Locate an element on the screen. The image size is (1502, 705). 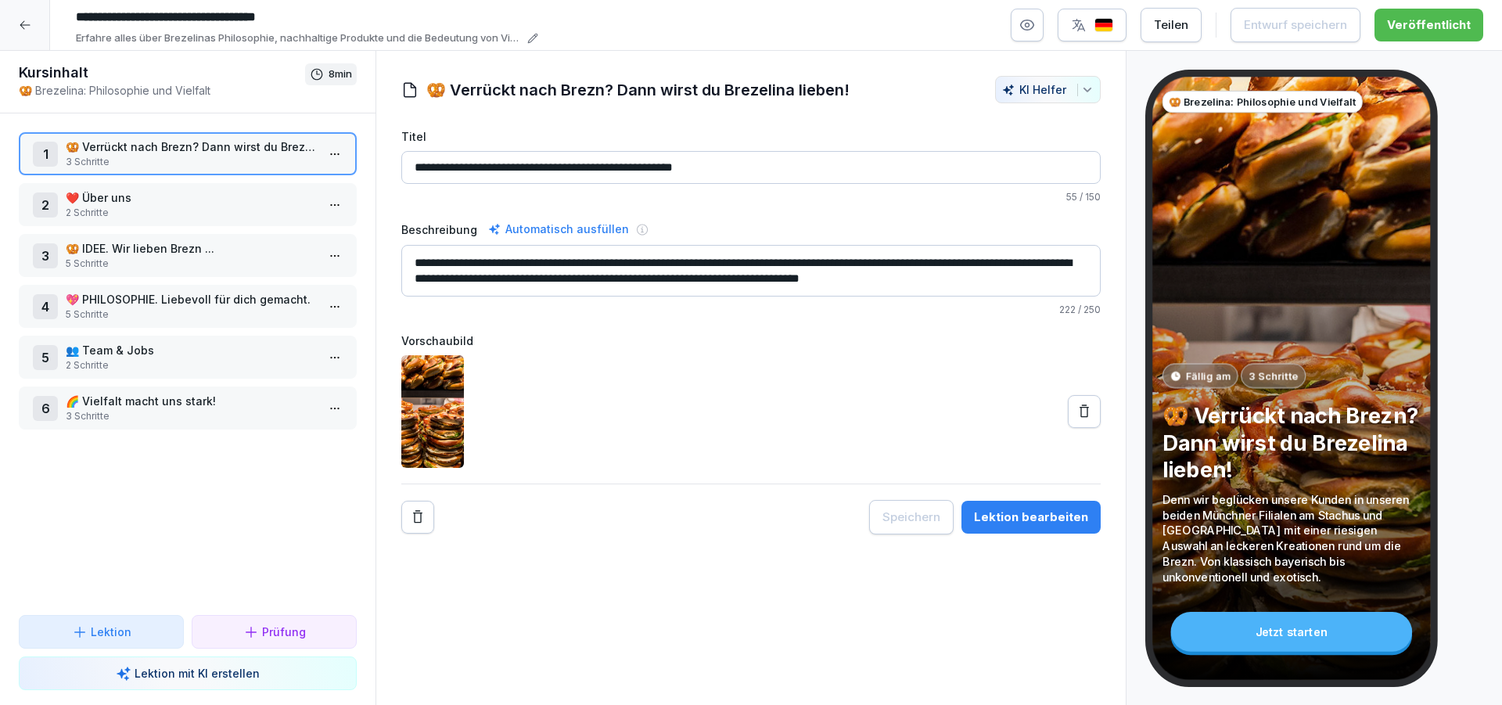
p: Erfahre alles über Brezelinas Philosophie, nachhaltige Produkte und die Bedeutung von Vielfalt im... is located at coordinates (299, 38).